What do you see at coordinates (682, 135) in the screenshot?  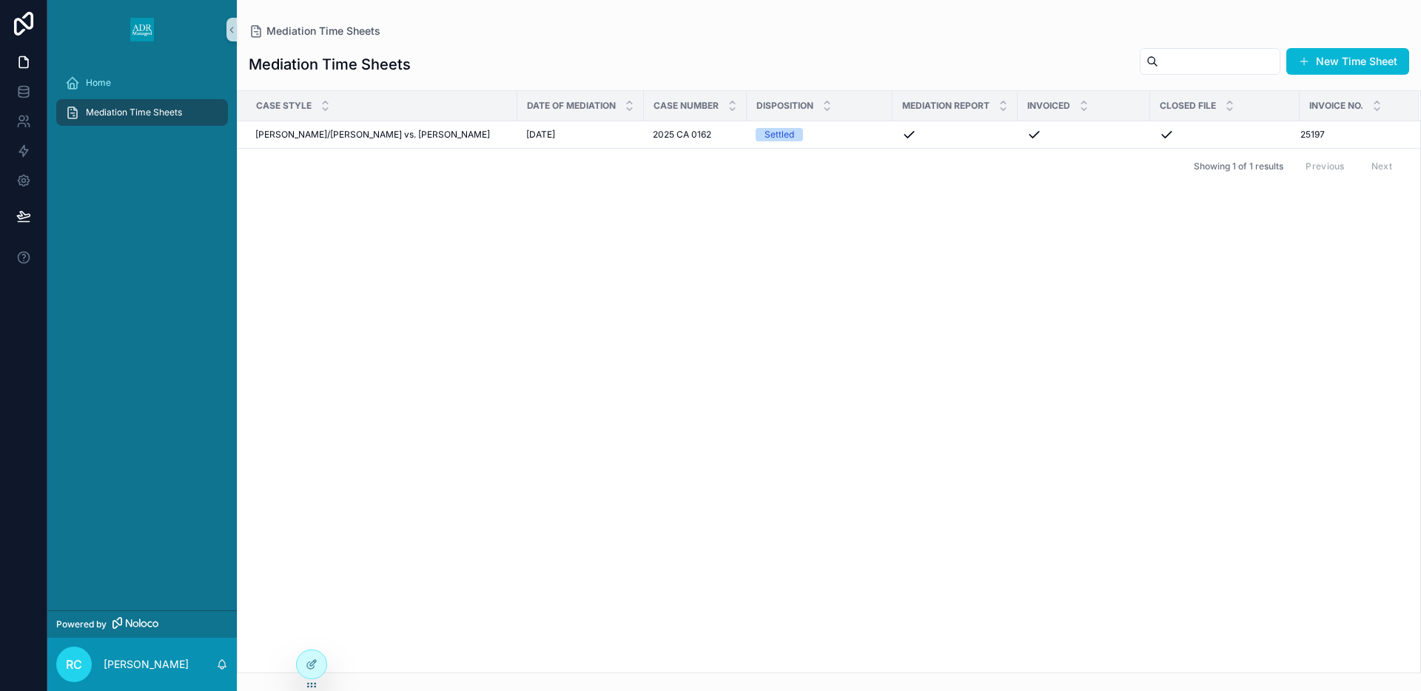 I see `span: 2025 CA 0162` at bounding box center [682, 135].